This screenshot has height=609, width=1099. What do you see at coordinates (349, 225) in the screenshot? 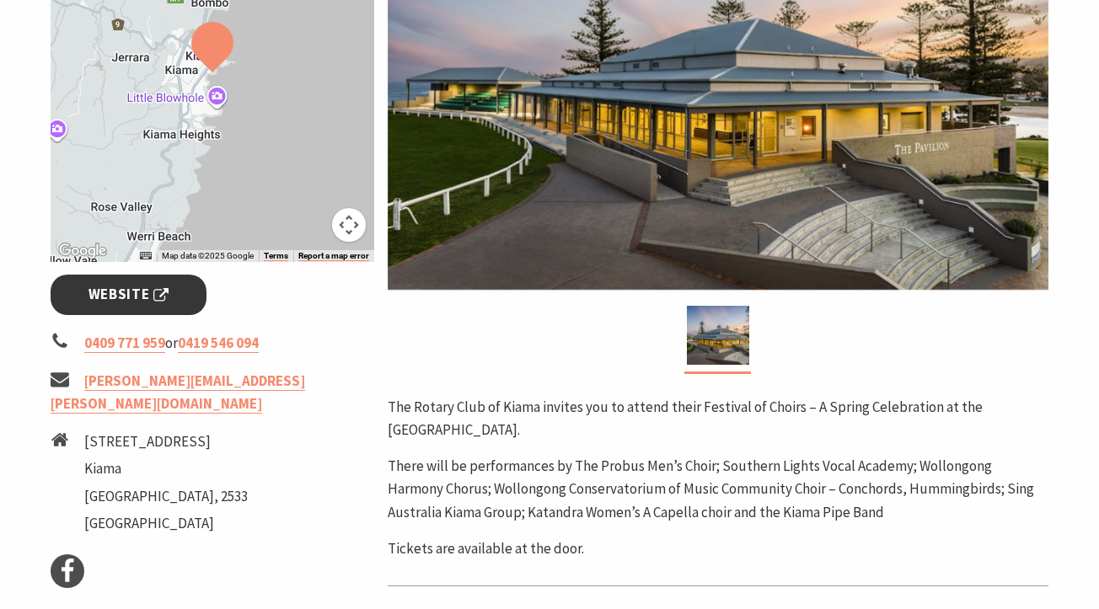
I see `button: Map camera controls` at bounding box center [349, 225].